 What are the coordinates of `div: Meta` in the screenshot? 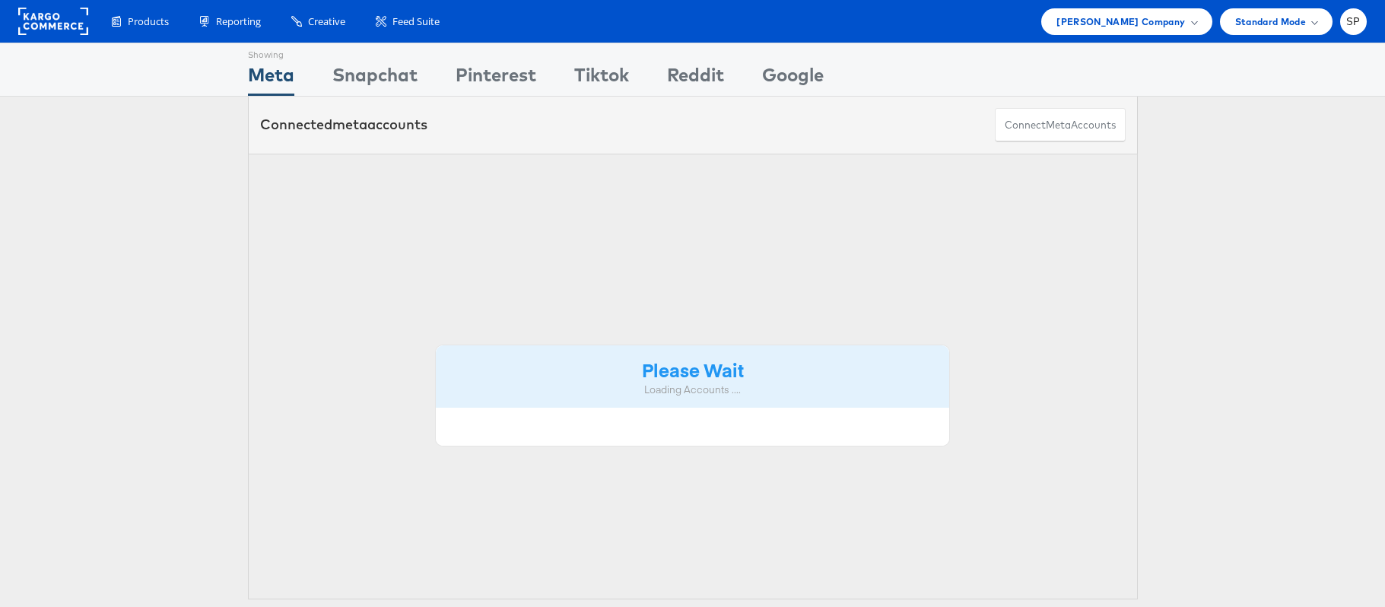 It's located at (271, 78).